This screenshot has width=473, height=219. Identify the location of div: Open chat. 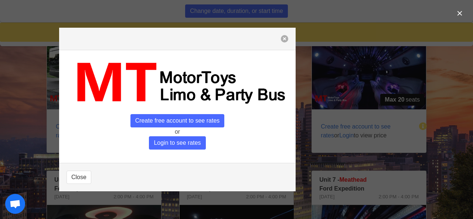
(15, 204).